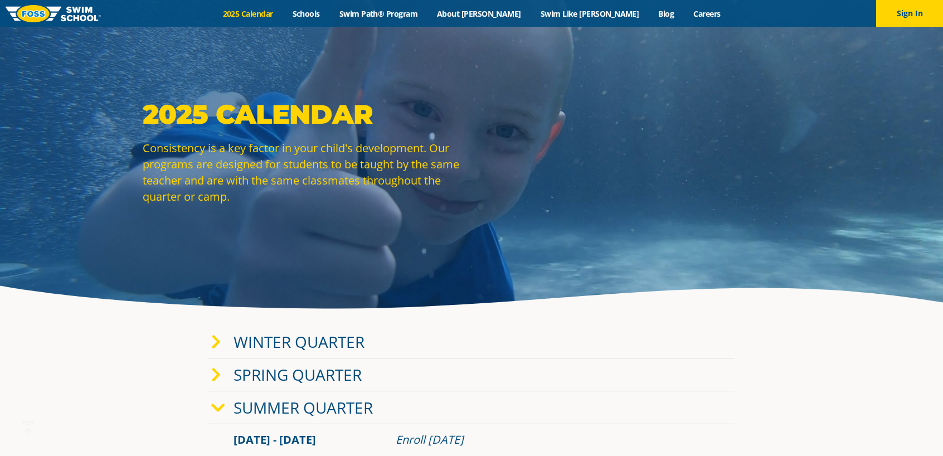 The image size is (943, 456). Describe the element at coordinates (306, 13) in the screenshot. I see `a: Schools` at that location.